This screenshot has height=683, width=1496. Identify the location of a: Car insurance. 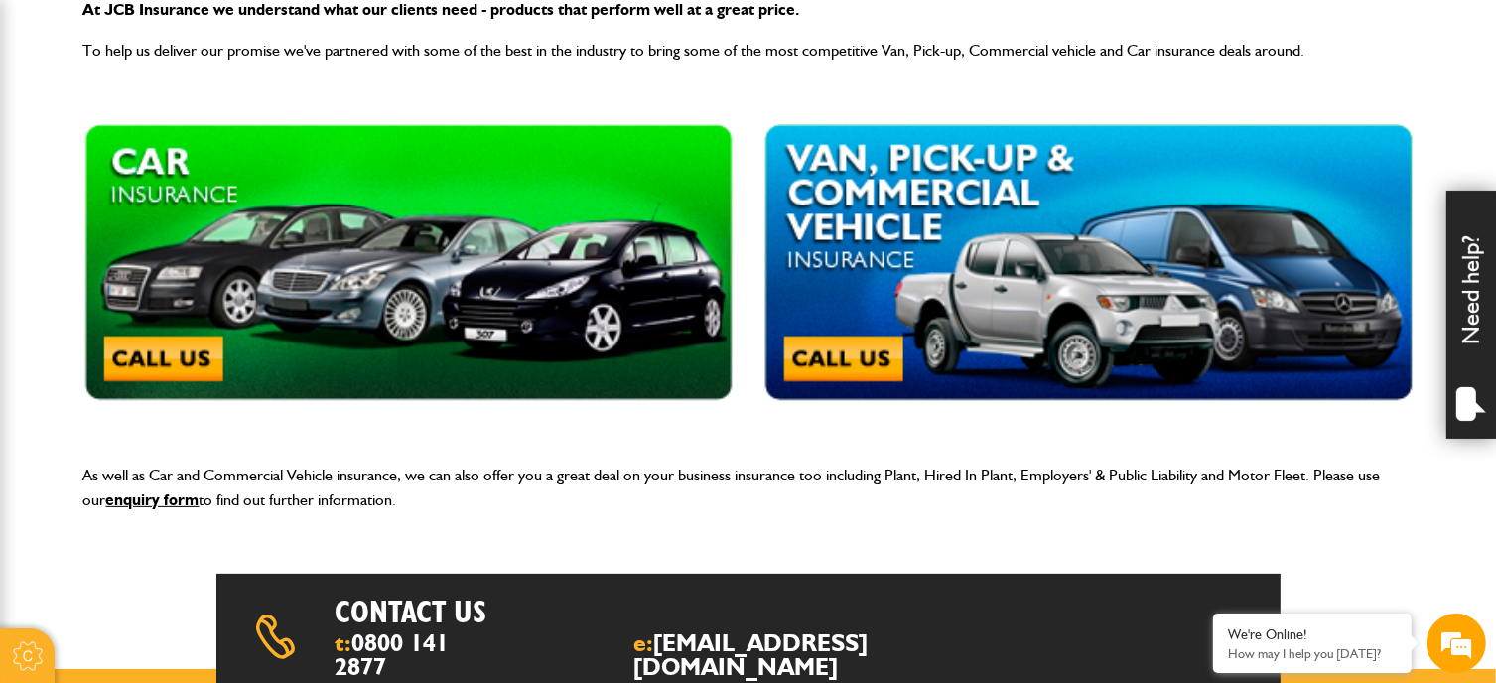
(408, 263).